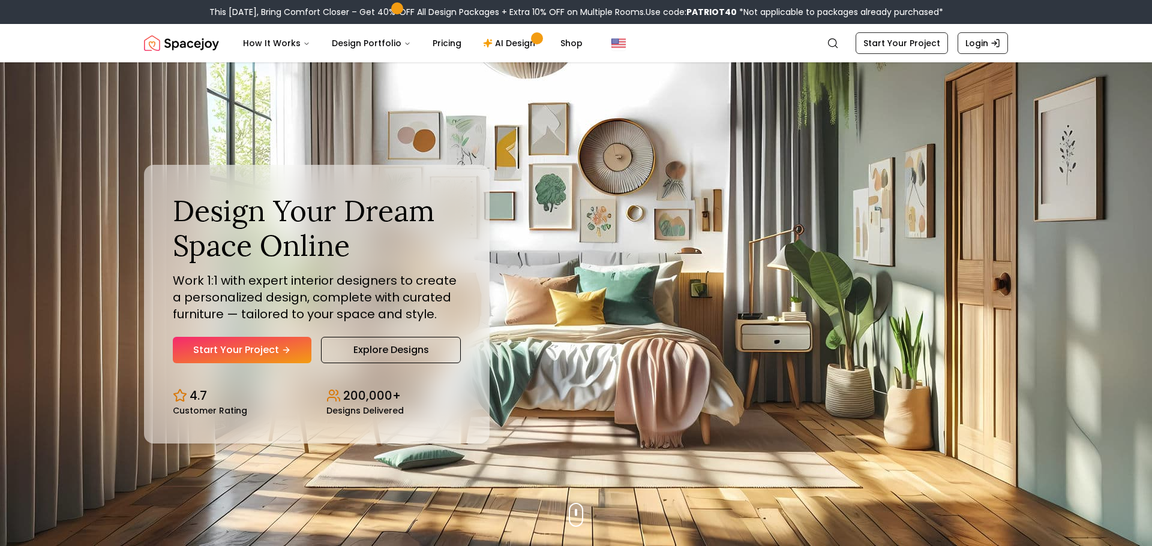 The width and height of the screenshot is (1152, 546). Describe the element at coordinates (691, 12) in the screenshot. I see `span: Use code:` at that location.